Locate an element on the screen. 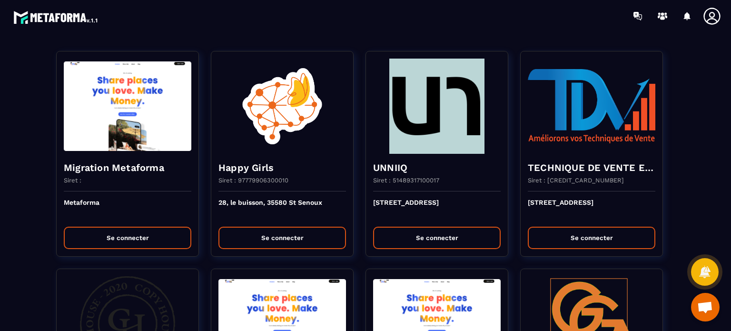 The width and height of the screenshot is (731, 331). h4: UNNIIQ is located at coordinates (437, 167).